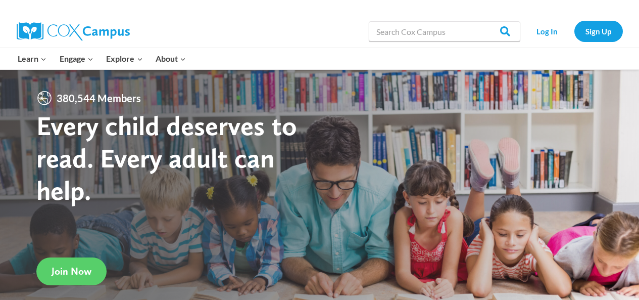 The image size is (639, 300). Describe the element at coordinates (102, 59) in the screenshot. I see `nav: Primary Navigation` at that location.